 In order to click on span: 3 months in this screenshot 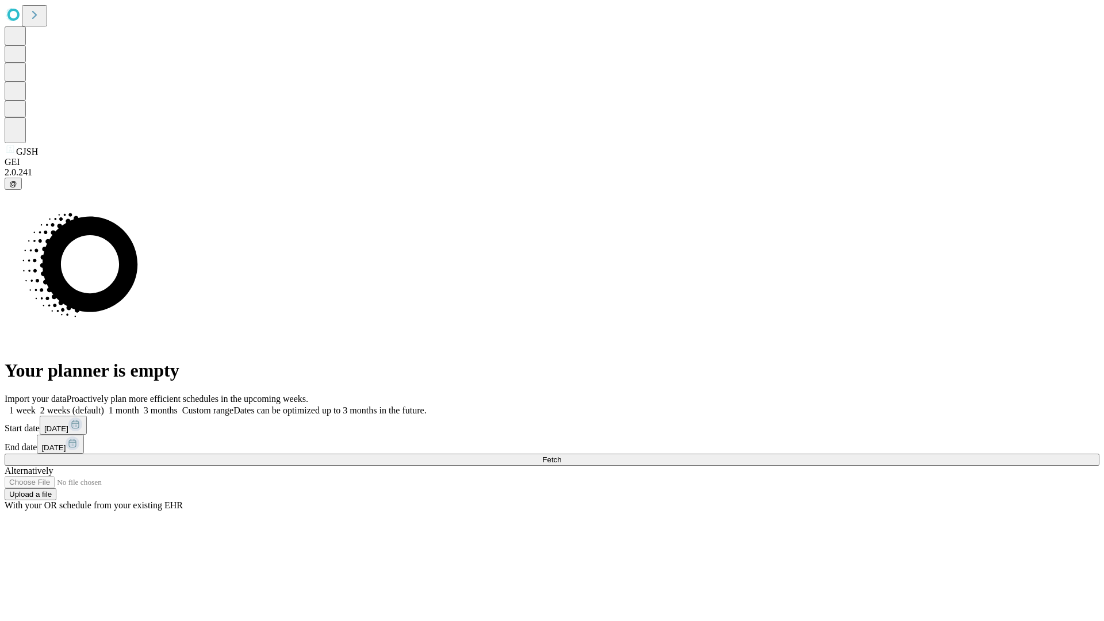, I will do `click(160, 410)`.